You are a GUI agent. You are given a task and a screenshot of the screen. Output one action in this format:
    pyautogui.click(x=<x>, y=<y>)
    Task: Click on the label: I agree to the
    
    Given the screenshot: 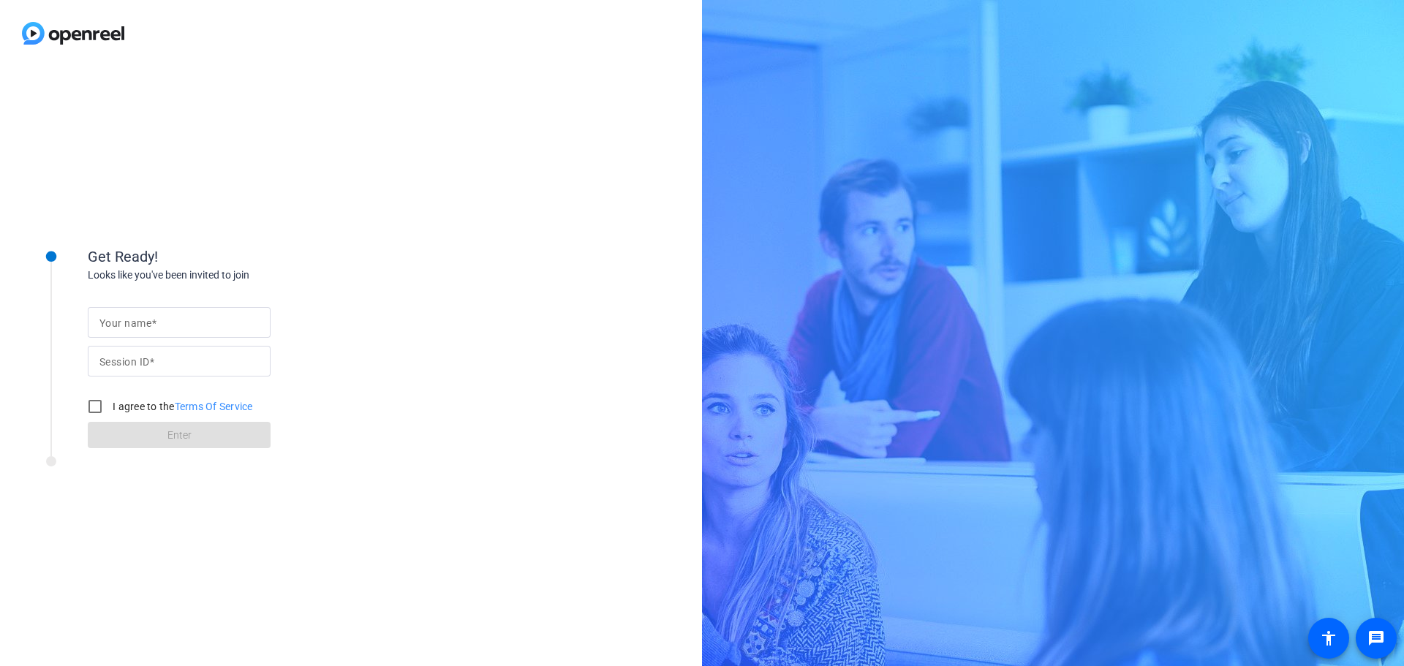 What is the action you would take?
    pyautogui.click(x=181, y=407)
    